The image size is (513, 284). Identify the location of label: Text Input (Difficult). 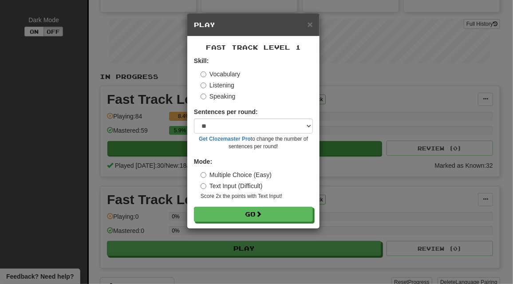
(232, 186).